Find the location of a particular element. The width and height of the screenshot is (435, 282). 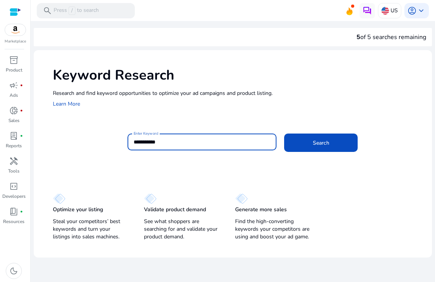

span: inventory_2 is located at coordinates (14, 60).